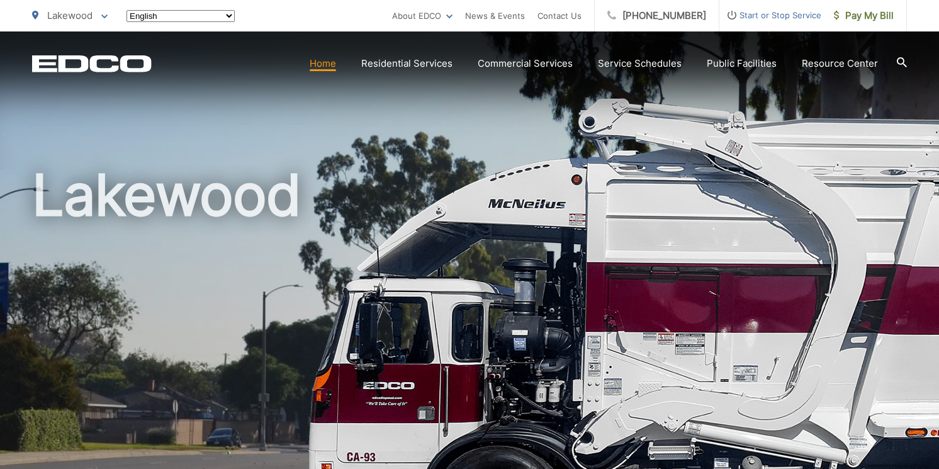 This screenshot has height=469, width=939. I want to click on select: Select a language, so click(181, 16).